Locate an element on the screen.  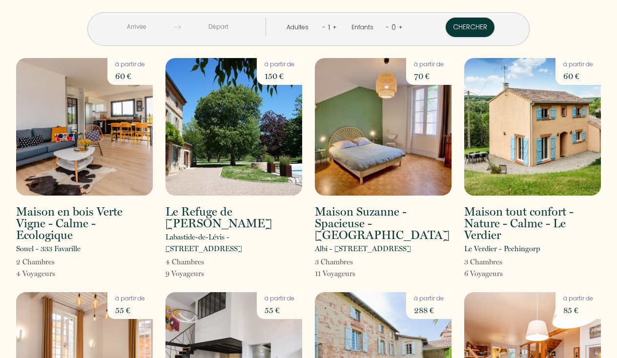
p: 9 Voyageur is located at coordinates (184, 274).